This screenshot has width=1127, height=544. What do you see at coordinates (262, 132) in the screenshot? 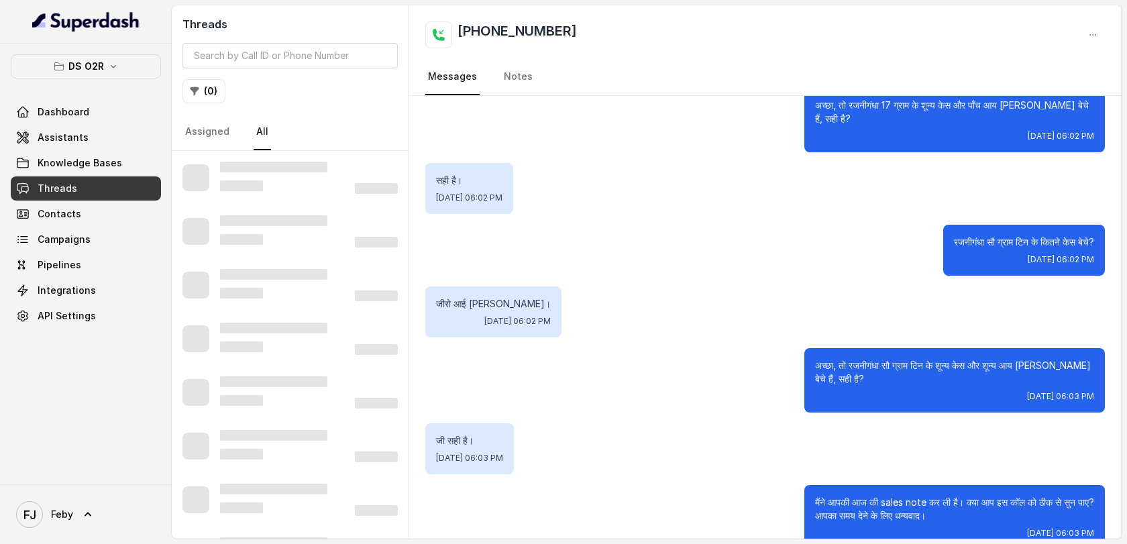
I see `a: All` at bounding box center [262, 132].